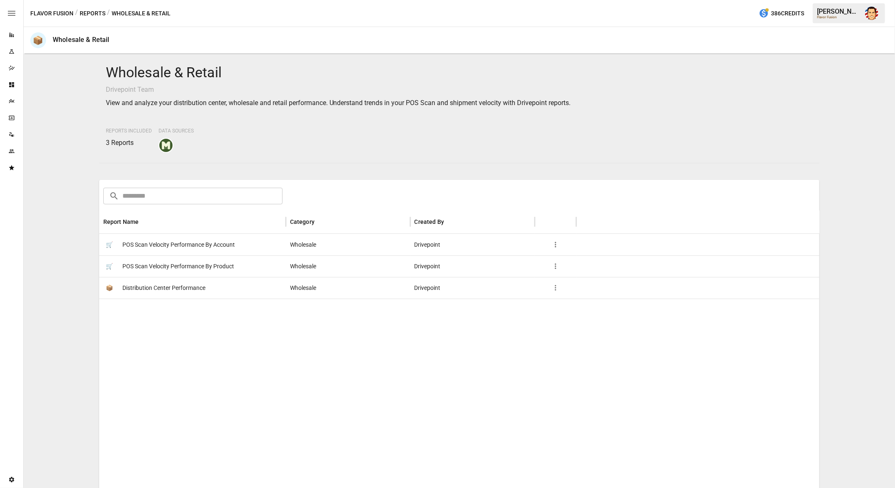 This screenshot has height=488, width=895. Describe the element at coordinates (166, 145) in the screenshot. I see `img: muffindata` at that location.